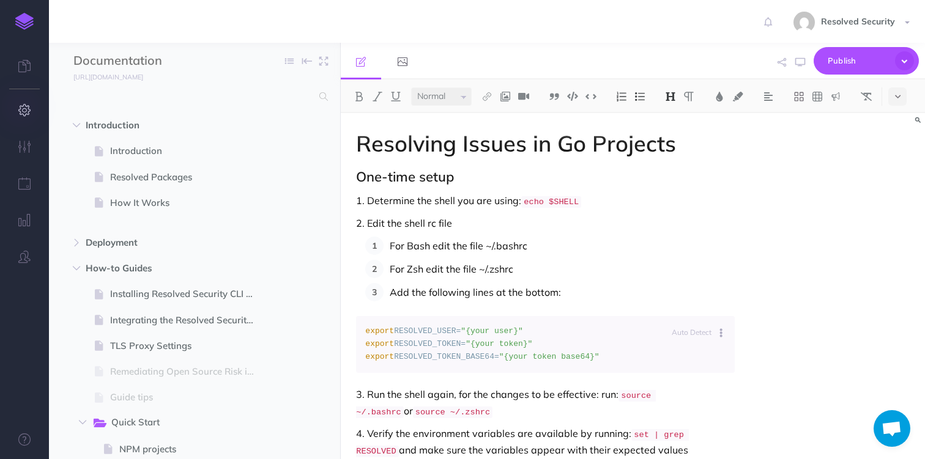  What do you see at coordinates (188, 346) in the screenshot?
I see `span: TLS Proxy Settings` at bounding box center [188, 346].